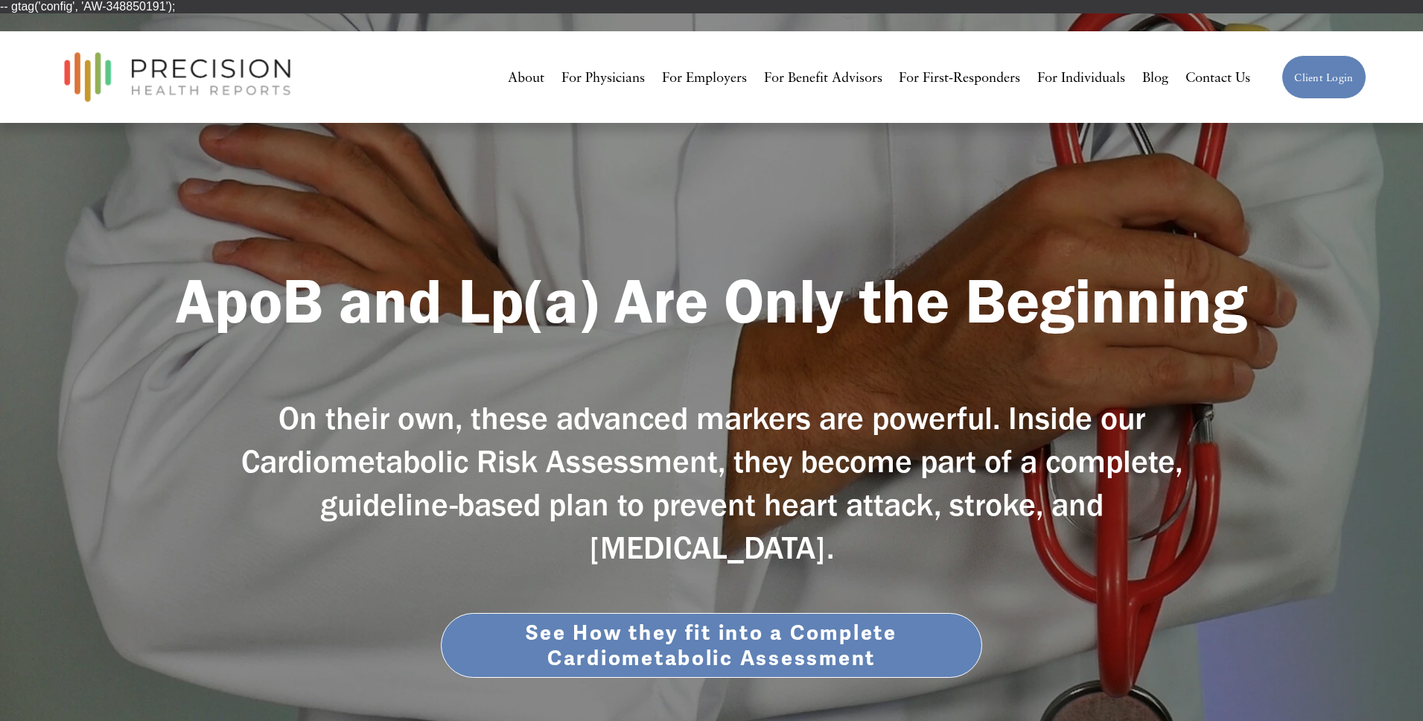 Image resolution: width=1423 pixels, height=721 pixels. Describe the element at coordinates (959, 77) in the screenshot. I see `a: For First-Responders` at that location.